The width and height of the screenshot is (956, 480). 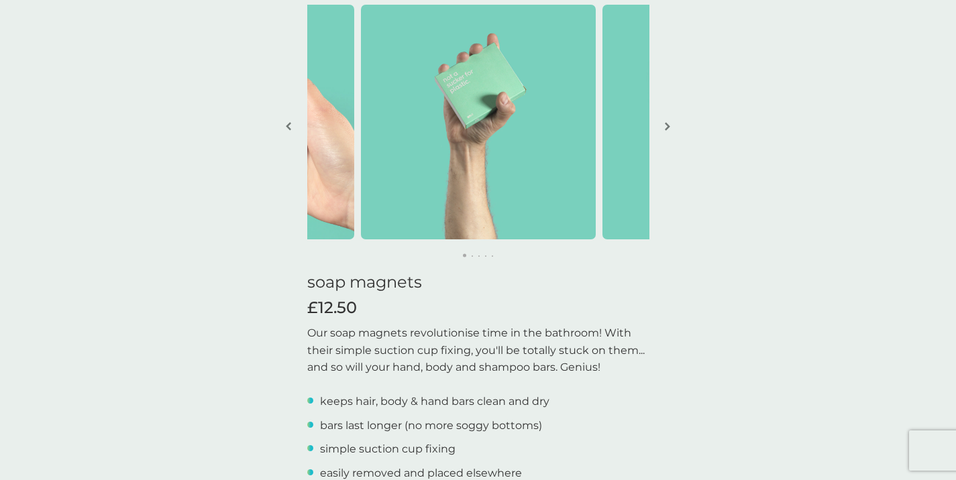 I want to click on h1: soap magnets, so click(x=478, y=282).